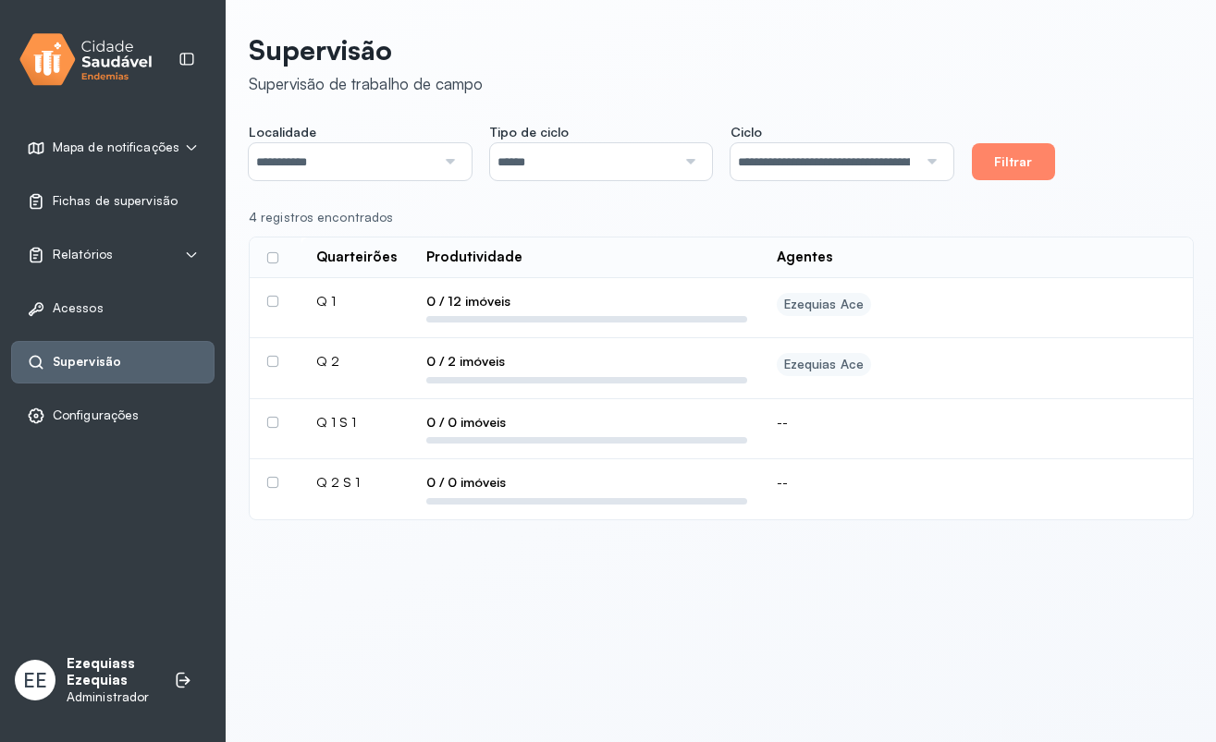 The image size is (1216, 742). I want to click on span: Ciclo, so click(746, 132).